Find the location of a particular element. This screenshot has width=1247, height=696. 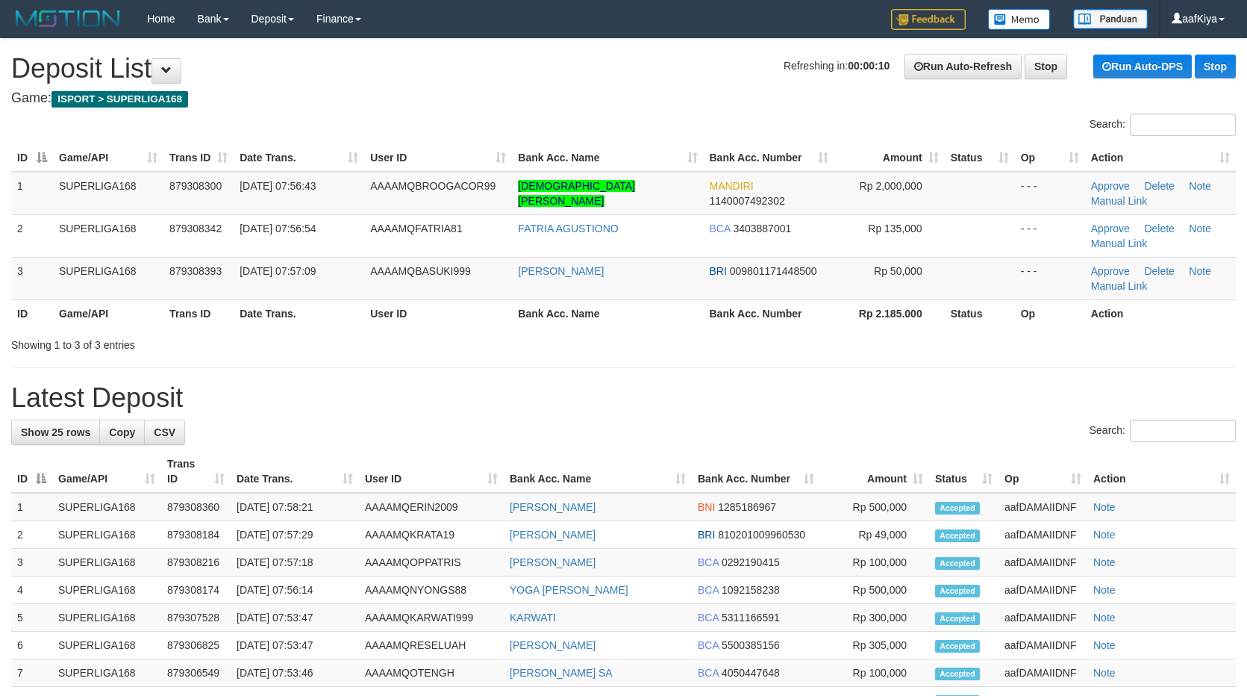

span: ISPORT > SUPERLIGA168 is located at coordinates (119, 99).